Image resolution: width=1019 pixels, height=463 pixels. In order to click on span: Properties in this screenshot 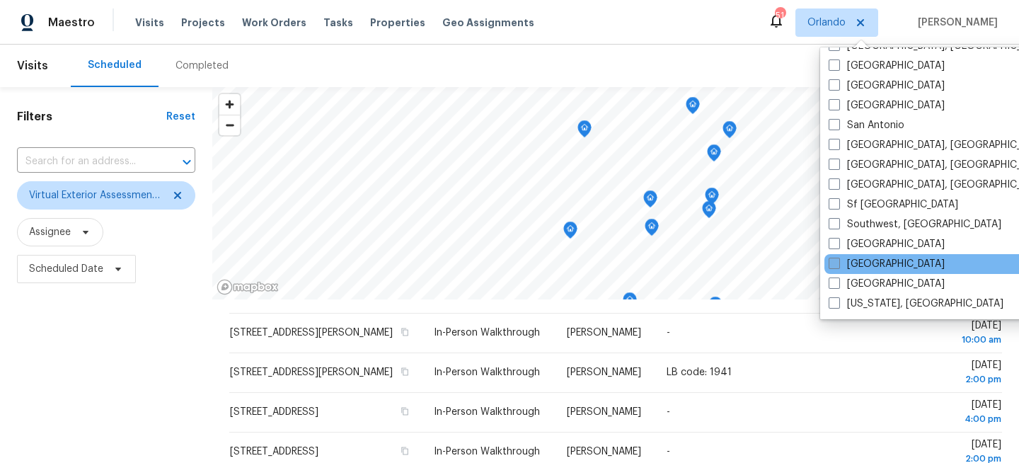, I will do `click(398, 23)`.